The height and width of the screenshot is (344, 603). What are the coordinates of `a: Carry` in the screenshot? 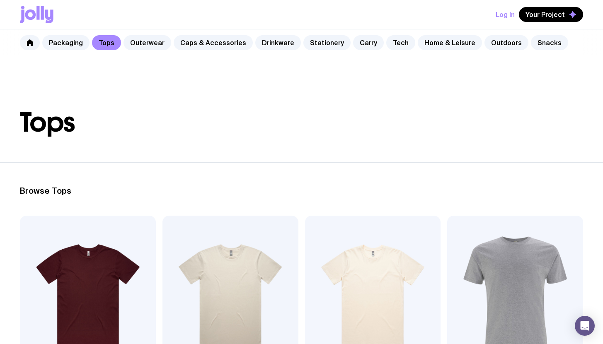 It's located at (369, 43).